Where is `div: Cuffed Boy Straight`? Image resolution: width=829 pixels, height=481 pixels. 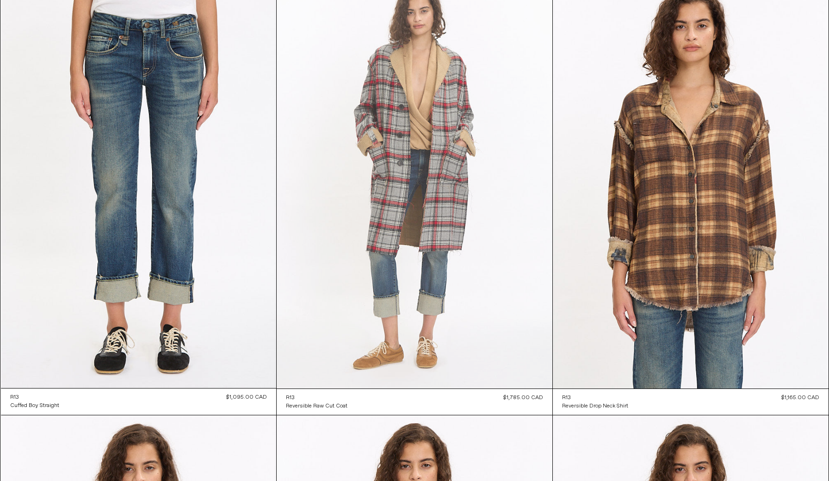 div: Cuffed Boy Straight is located at coordinates (35, 406).